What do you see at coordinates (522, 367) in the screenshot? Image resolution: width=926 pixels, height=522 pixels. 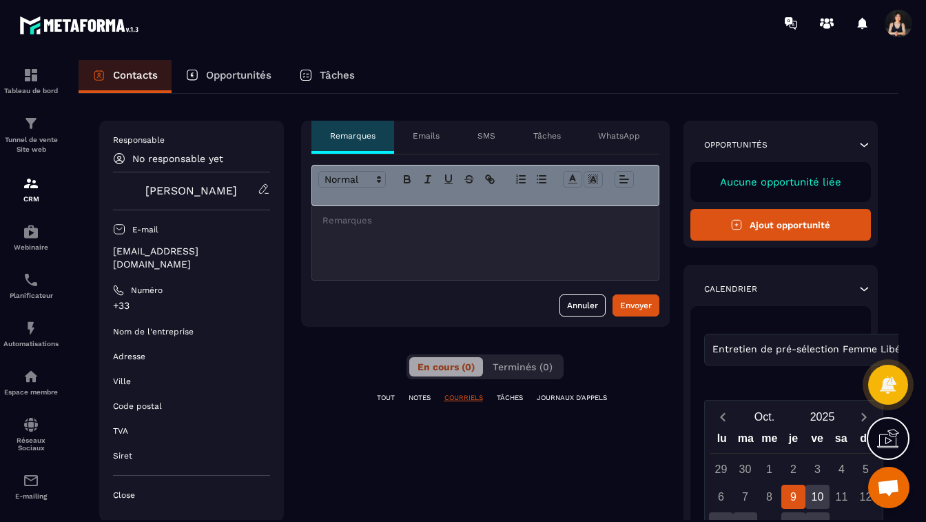 I see `button: Terminés (0)` at bounding box center [522, 367].